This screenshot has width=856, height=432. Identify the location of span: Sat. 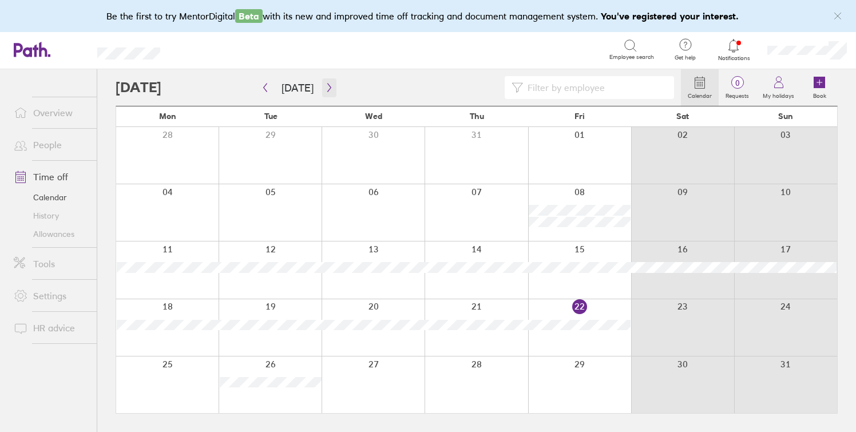
(683, 116).